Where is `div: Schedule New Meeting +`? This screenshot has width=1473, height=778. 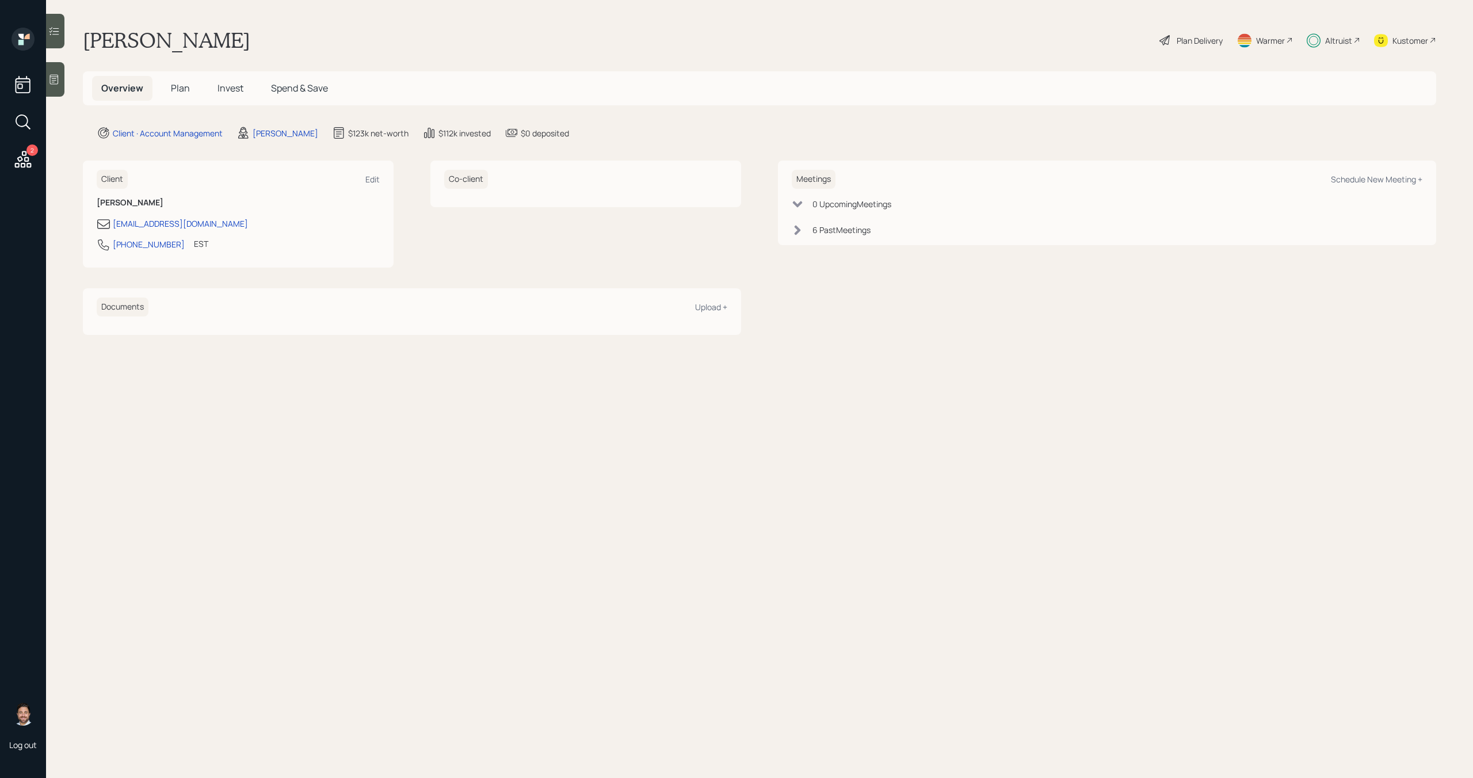 div: Schedule New Meeting + is located at coordinates (1376, 179).